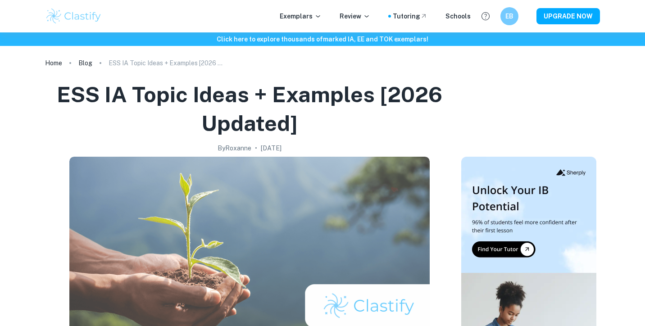 The width and height of the screenshot is (645, 326). Describe the element at coordinates (509, 16) in the screenshot. I see `button: EB` at that location.